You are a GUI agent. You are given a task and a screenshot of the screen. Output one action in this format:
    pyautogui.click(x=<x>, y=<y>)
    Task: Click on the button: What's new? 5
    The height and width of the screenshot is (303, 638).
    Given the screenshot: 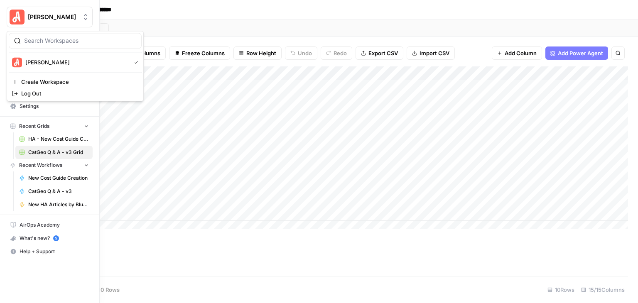 What is the action you would take?
    pyautogui.click(x=49, y=238)
    